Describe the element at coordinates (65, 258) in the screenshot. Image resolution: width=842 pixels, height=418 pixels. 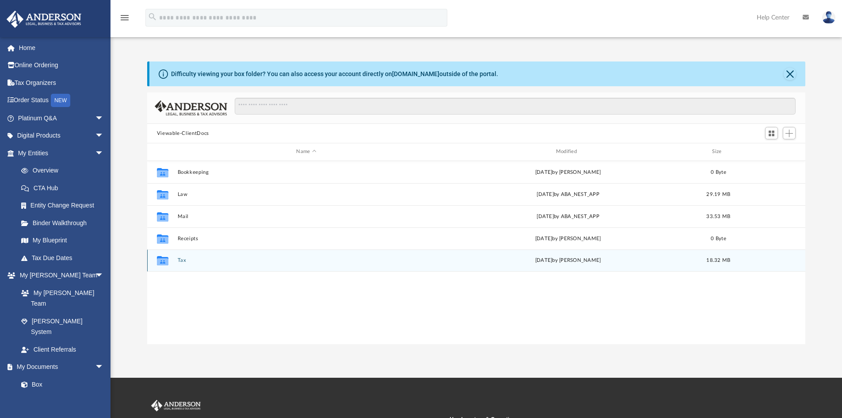
I see `a: Tax Due Dates` at that location.